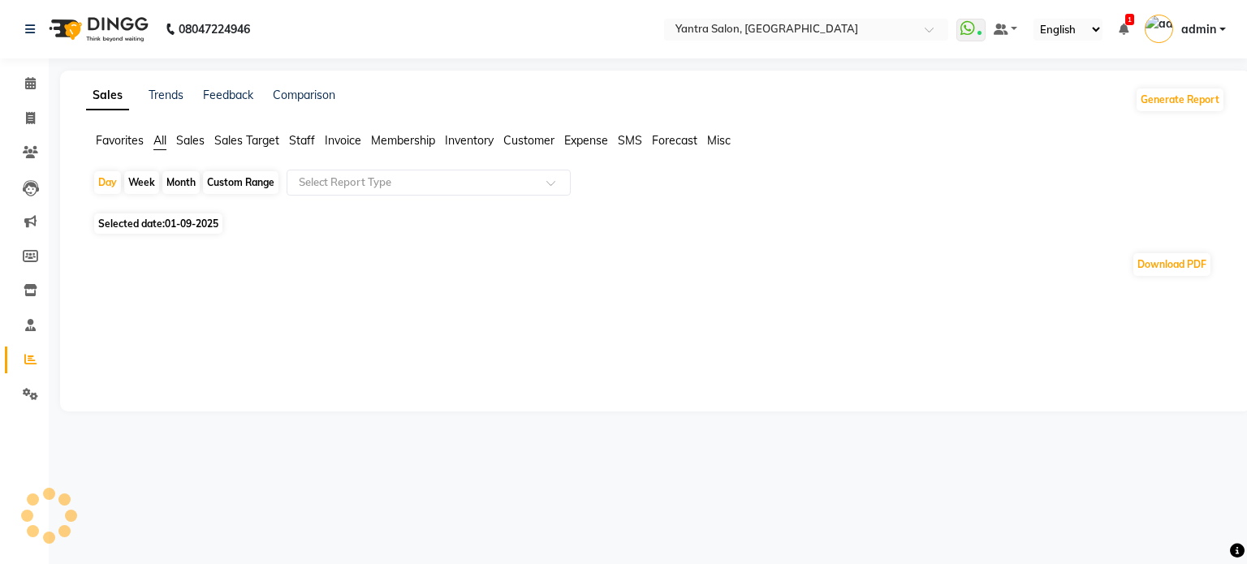 The height and width of the screenshot is (564, 1247). What do you see at coordinates (107, 183) in the screenshot?
I see `div: Day` at bounding box center [107, 183].